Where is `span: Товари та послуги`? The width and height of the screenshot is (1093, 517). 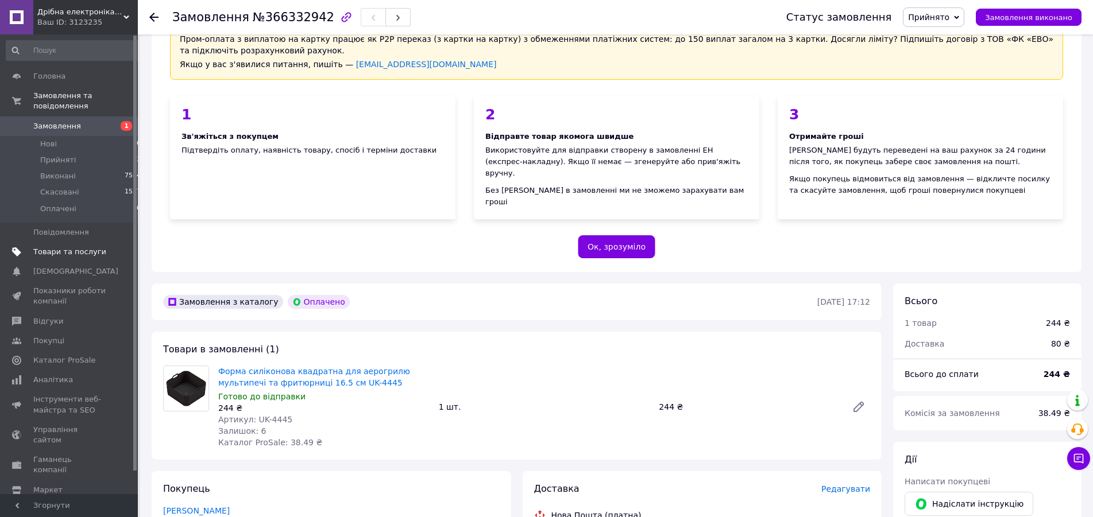
span: Товари та послуги is located at coordinates (69, 252).